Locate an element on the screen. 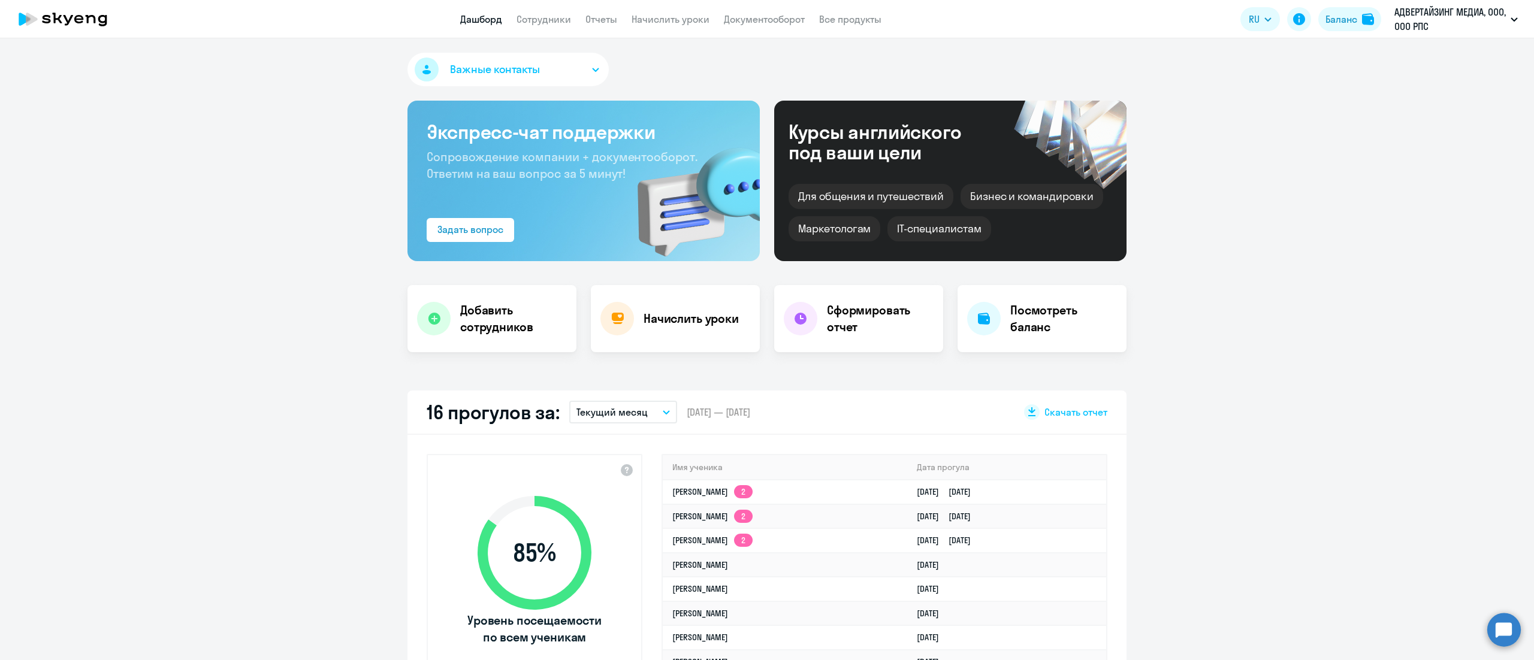 Image resolution: width=1534 pixels, height=660 pixels. img: balance is located at coordinates (1368, 19).